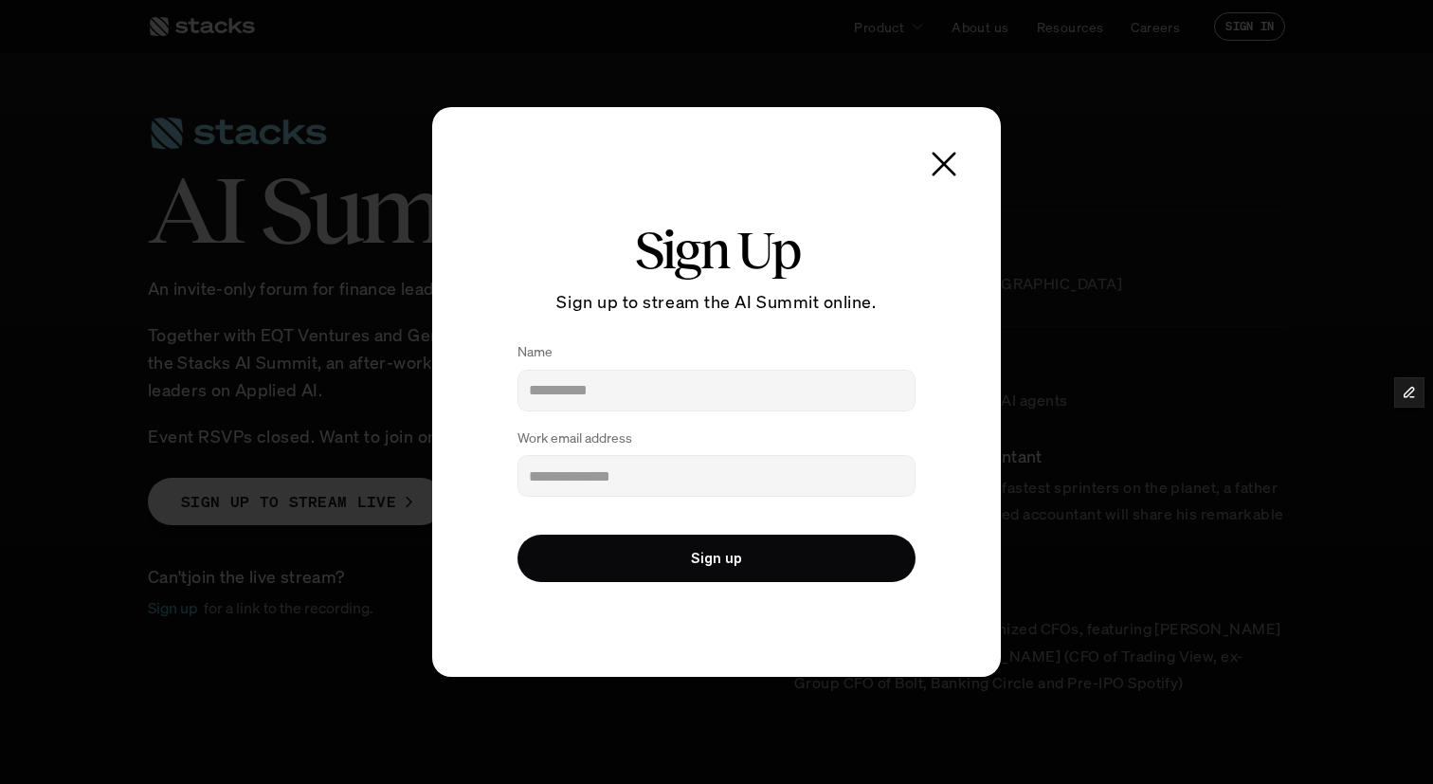 The width and height of the screenshot is (1433, 784). What do you see at coordinates (716, 476) in the screenshot?
I see `input: Work email address` at bounding box center [716, 476].